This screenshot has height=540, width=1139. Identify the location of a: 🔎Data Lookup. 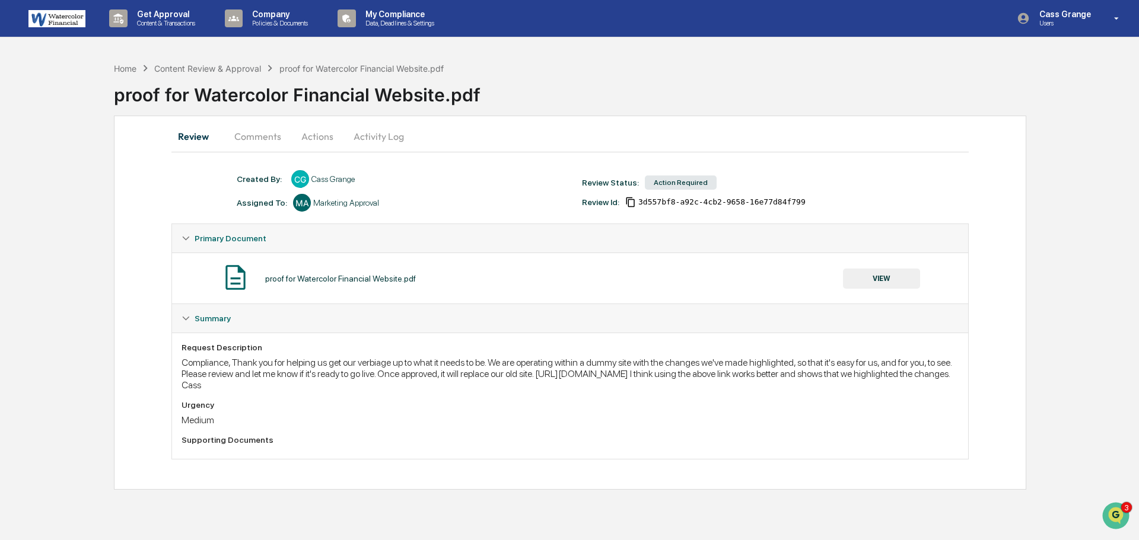
(43, 271).